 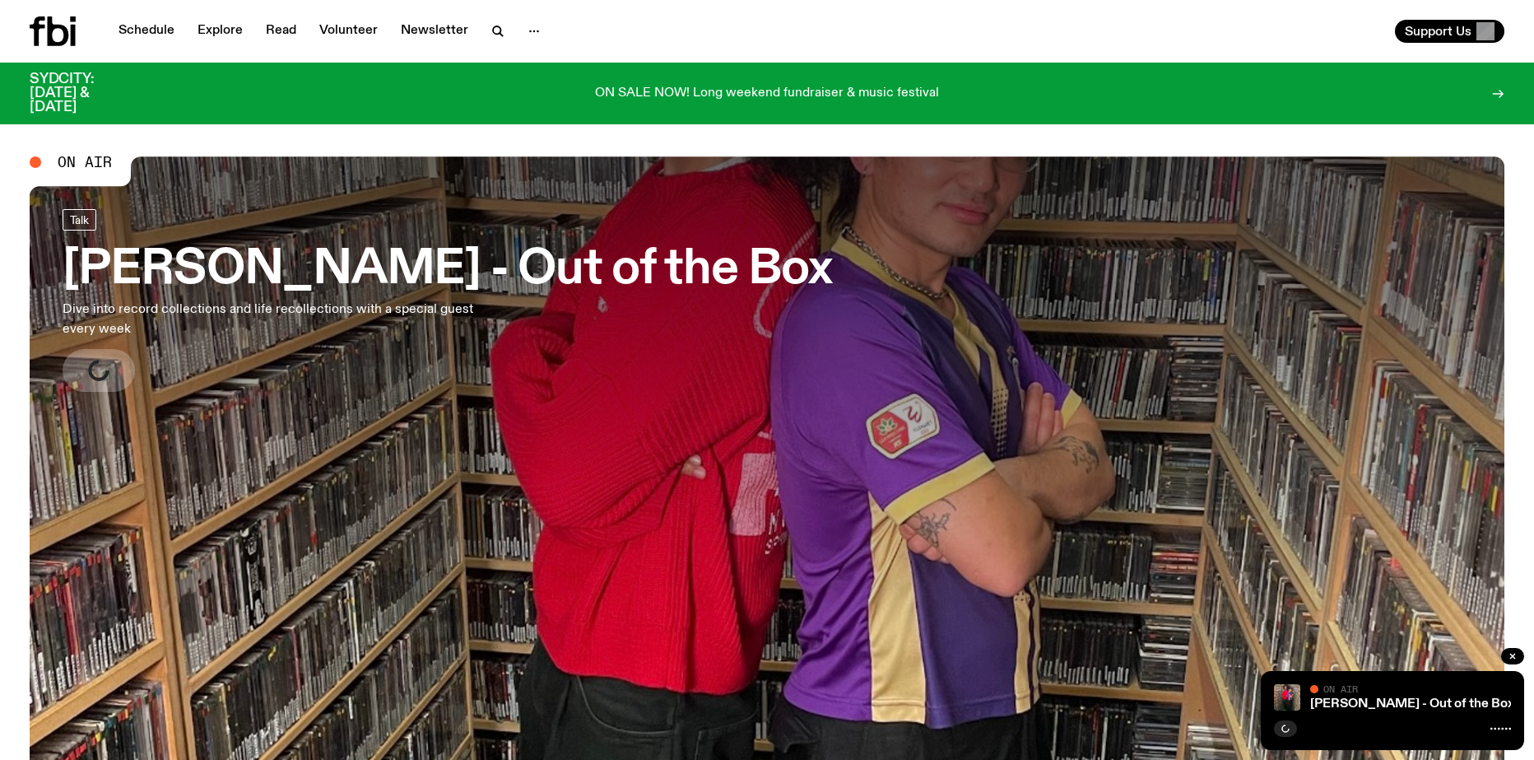 I want to click on span: Support Us, so click(x=1438, y=31).